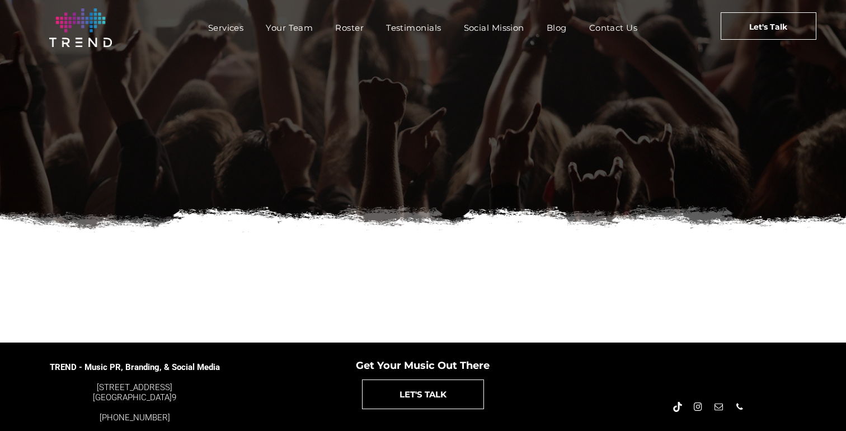  What do you see at coordinates (226, 27) in the screenshot?
I see `a: Services` at bounding box center [226, 27].